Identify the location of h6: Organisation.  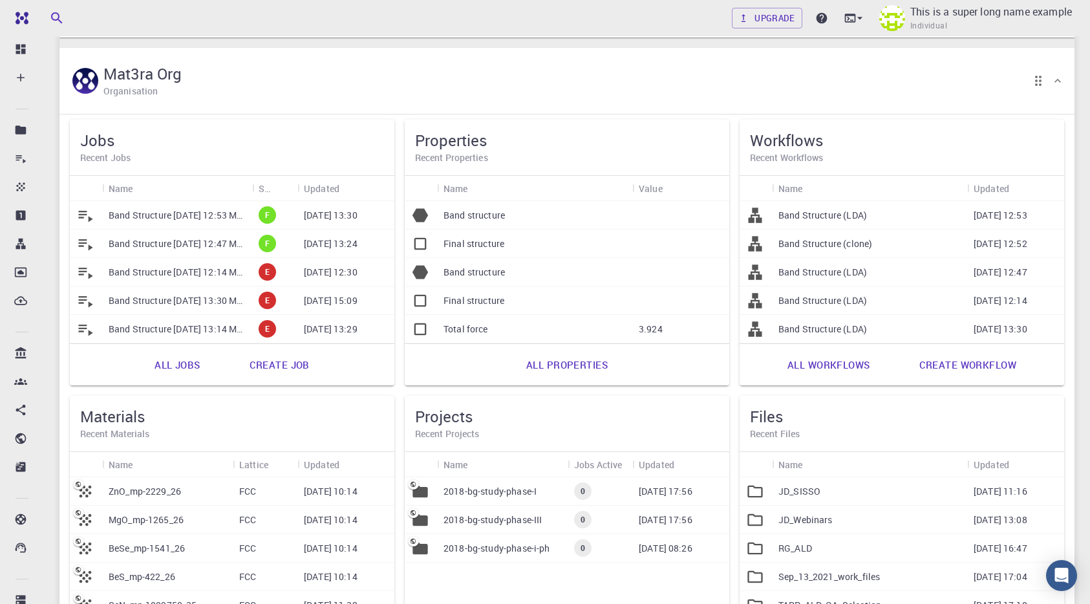
(131, 91).